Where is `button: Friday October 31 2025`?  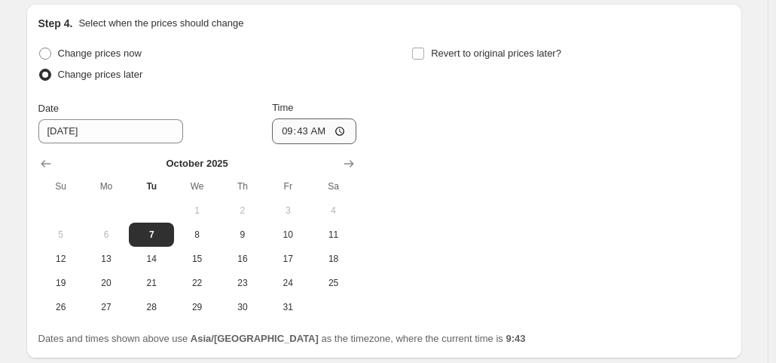 button: Friday October 31 2025 is located at coordinates (288, 307).